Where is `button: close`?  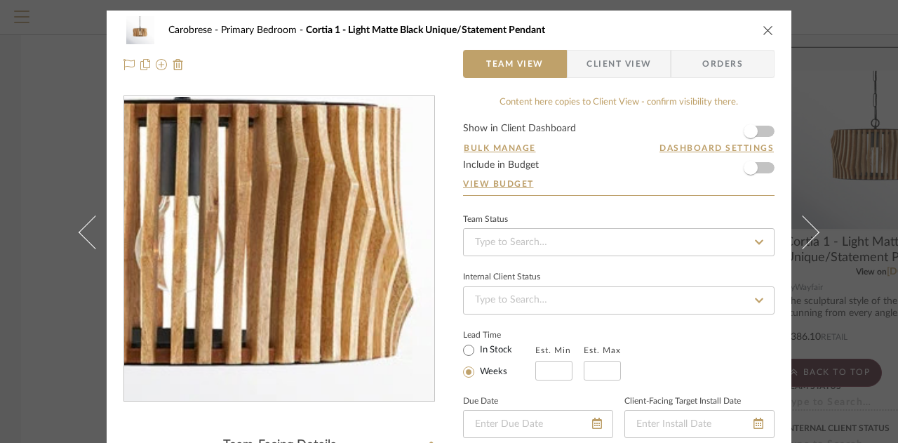 button: close is located at coordinates (768, 30).